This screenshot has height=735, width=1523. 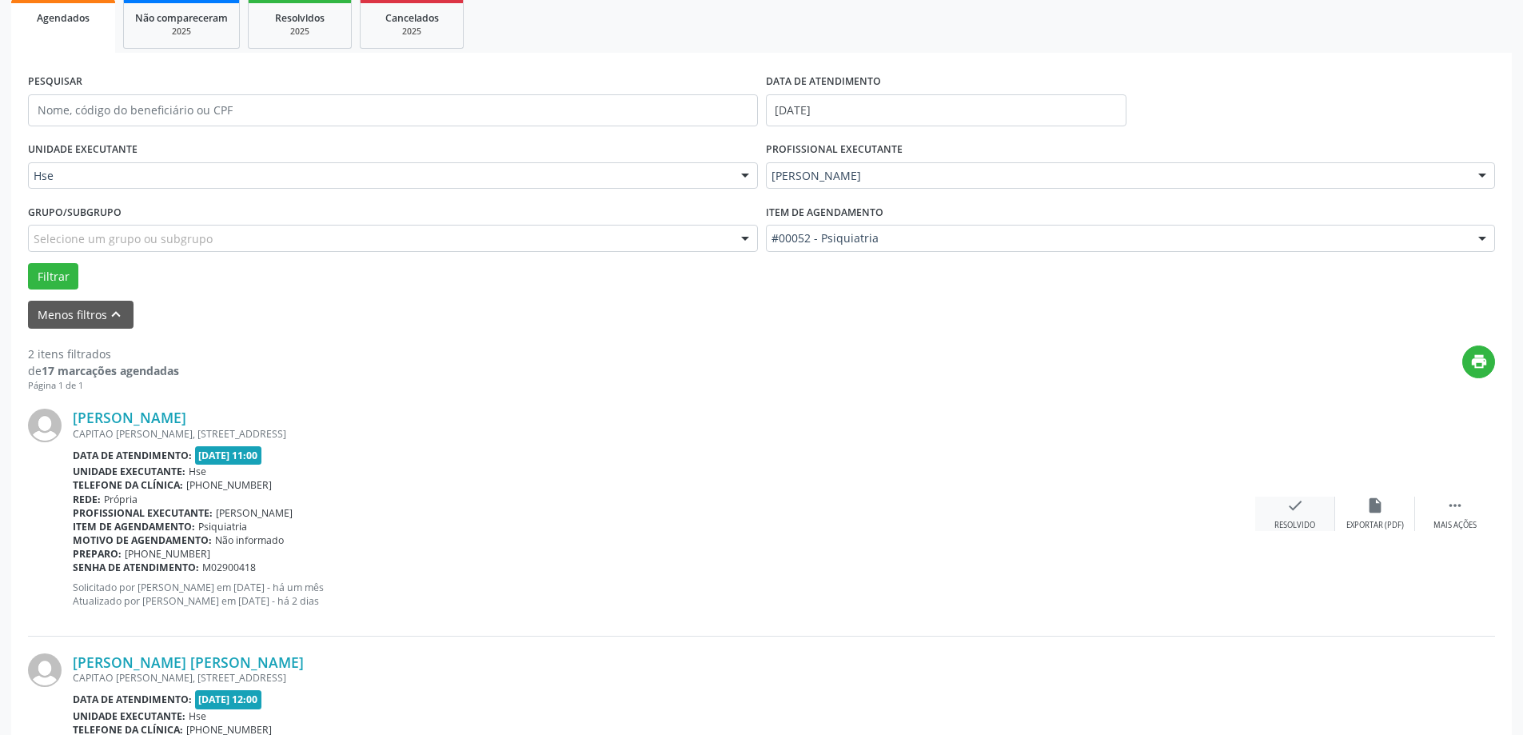 I want to click on div: Mais ações, so click(x=1455, y=525).